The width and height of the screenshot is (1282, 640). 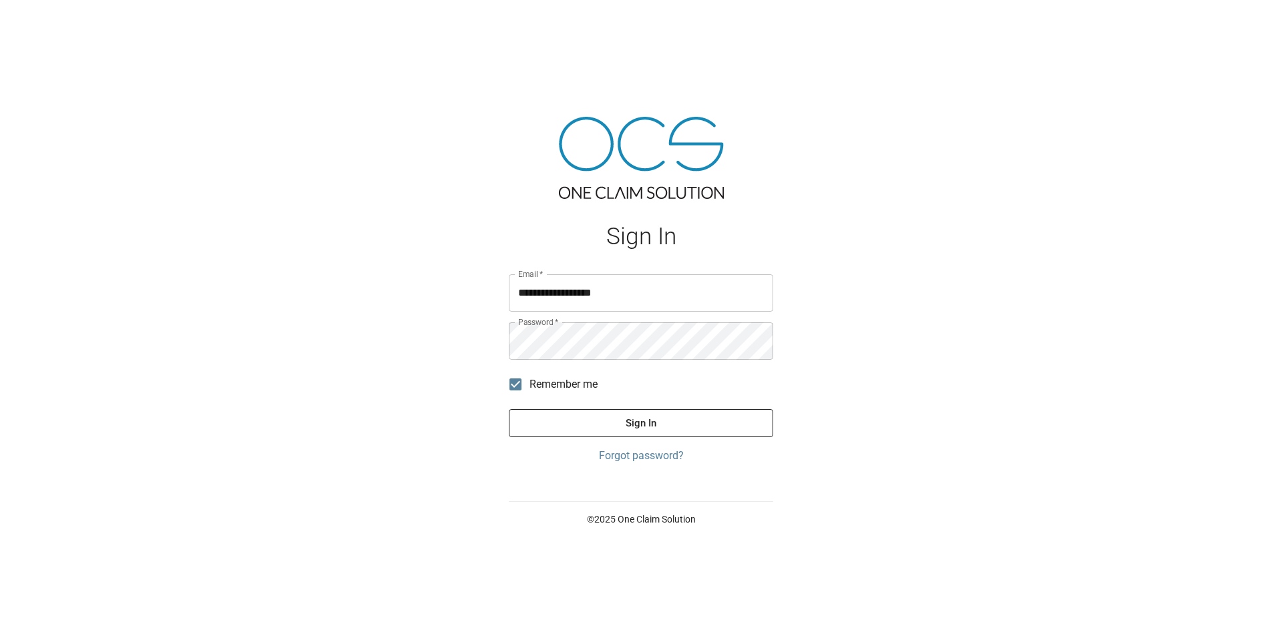 What do you see at coordinates (531, 274) in the screenshot?
I see `label: Email` at bounding box center [531, 274].